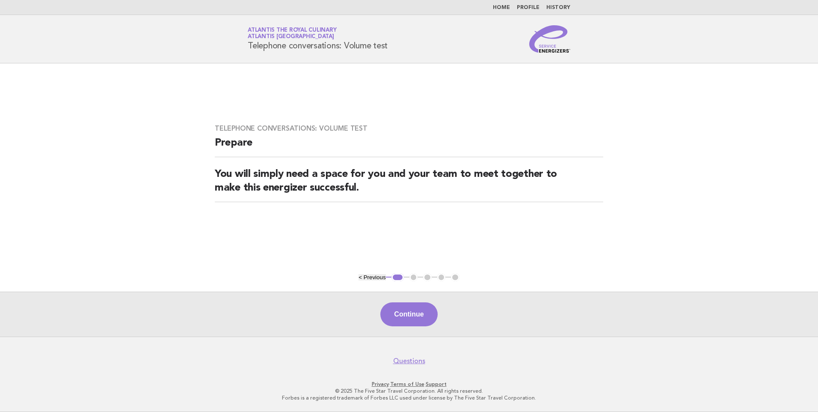 Image resolution: width=818 pixels, height=412 pixels. What do you see at coordinates (318, 39) in the screenshot?
I see `h1: Telephone conversations: Volume test` at bounding box center [318, 39].